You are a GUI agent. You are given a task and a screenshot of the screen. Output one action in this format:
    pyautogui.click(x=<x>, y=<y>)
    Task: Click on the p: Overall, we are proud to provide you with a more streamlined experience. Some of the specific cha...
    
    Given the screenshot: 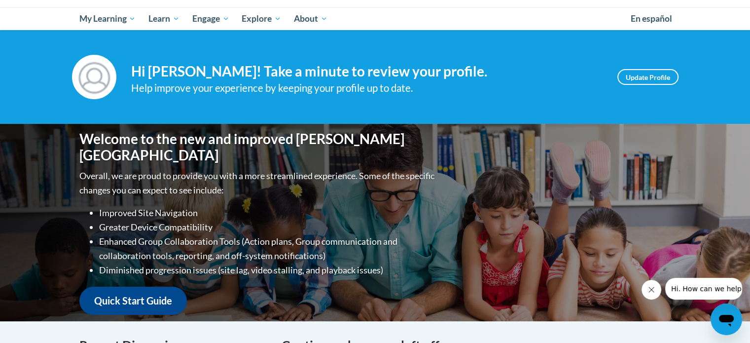 What is the action you would take?
    pyautogui.click(x=258, y=183)
    